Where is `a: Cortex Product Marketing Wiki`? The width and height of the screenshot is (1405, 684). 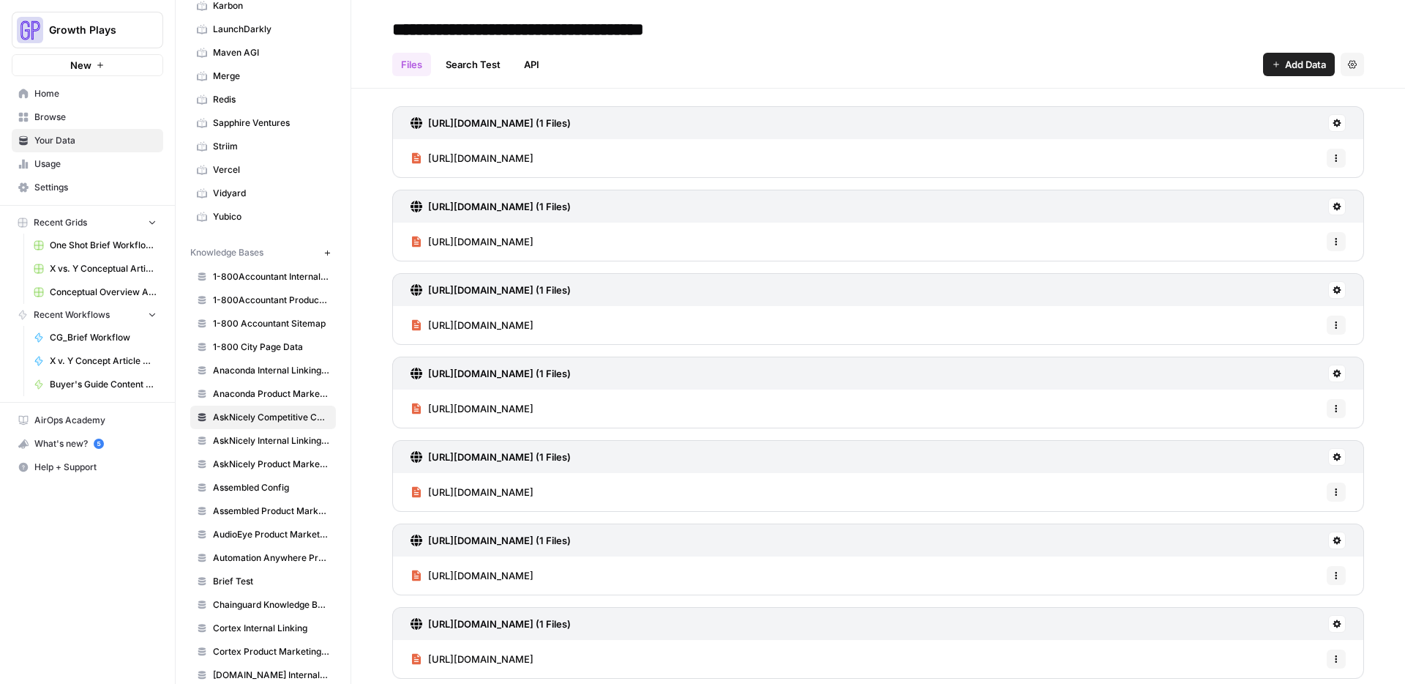 a: Cortex Product Marketing Wiki is located at coordinates (263, 651).